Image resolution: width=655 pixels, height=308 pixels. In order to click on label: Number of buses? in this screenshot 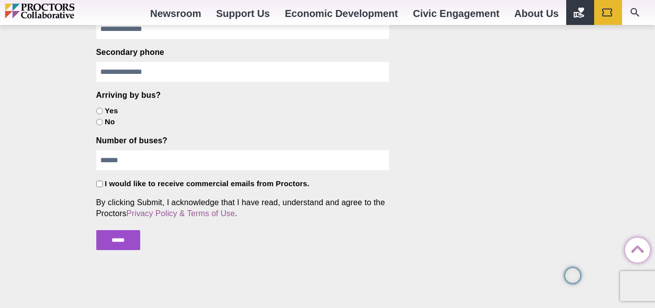, I will do `click(132, 141)`.